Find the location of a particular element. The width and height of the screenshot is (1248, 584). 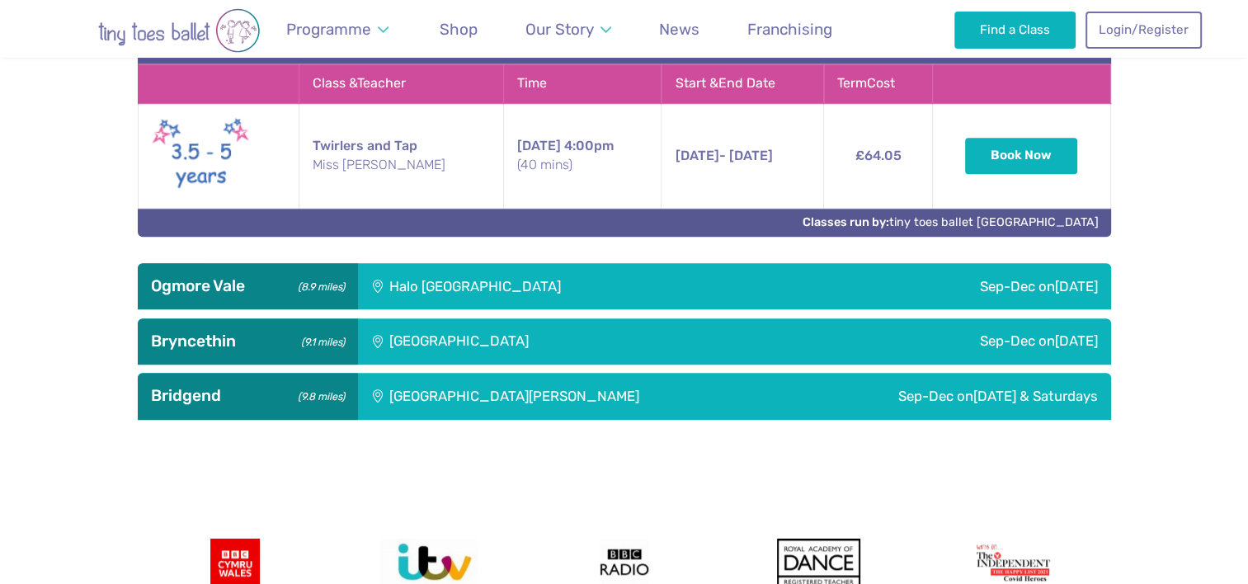

a: Shop is located at coordinates (459, 29).